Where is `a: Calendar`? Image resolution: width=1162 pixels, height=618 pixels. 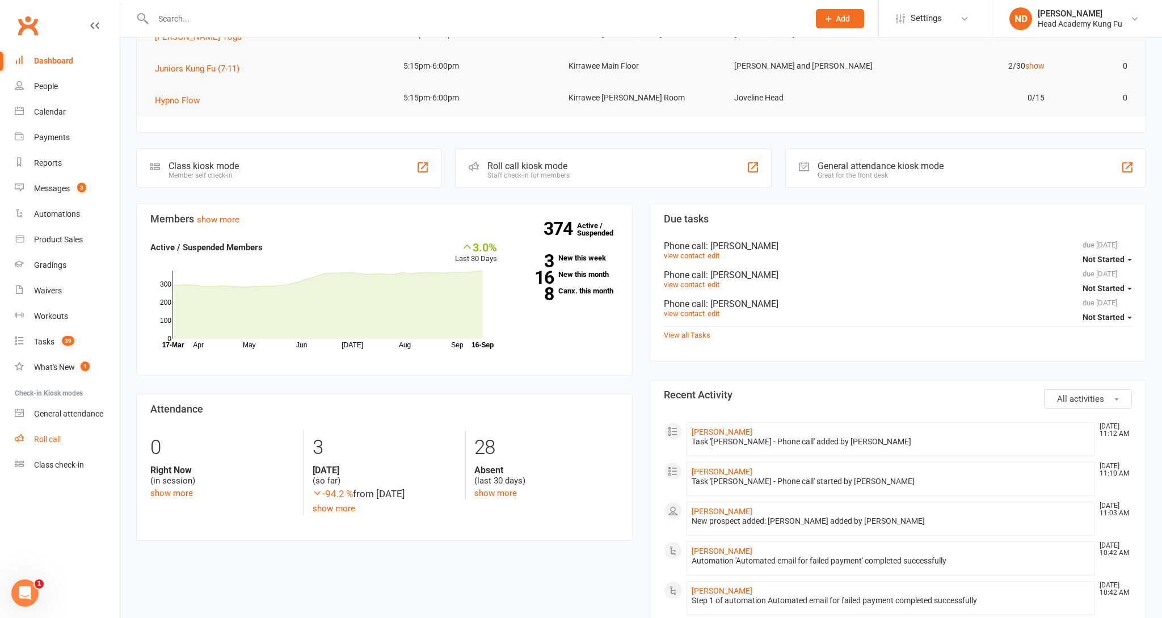 a: Calendar is located at coordinates (67, 112).